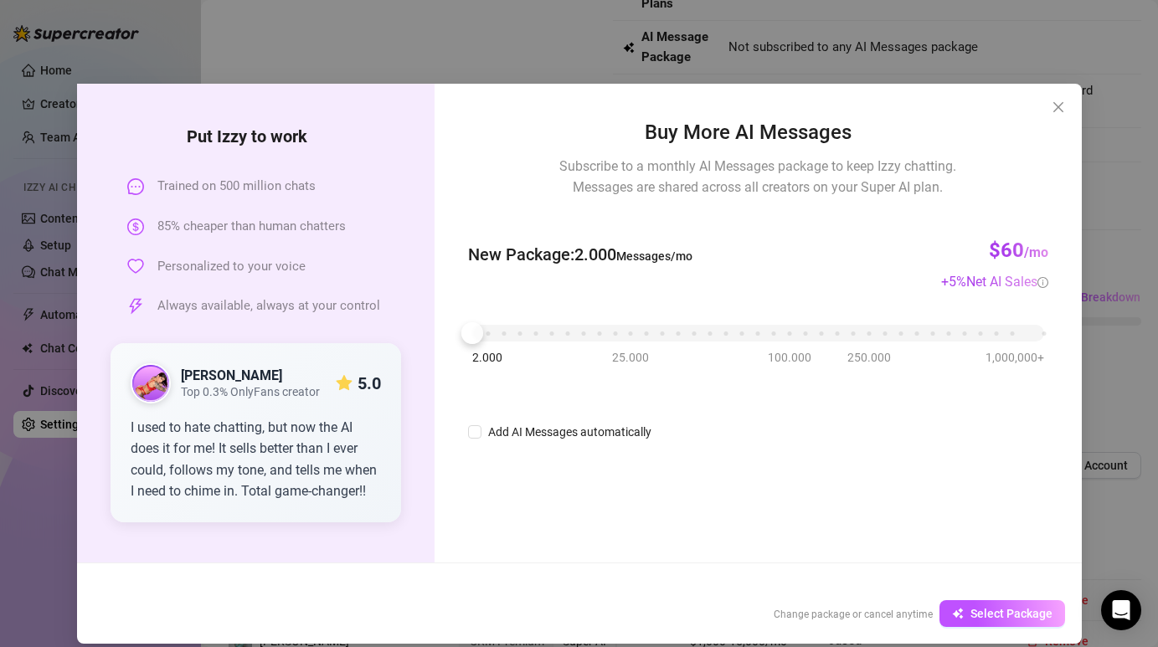 The width and height of the screenshot is (1158, 647). I want to click on button: Close, so click(1059, 107).